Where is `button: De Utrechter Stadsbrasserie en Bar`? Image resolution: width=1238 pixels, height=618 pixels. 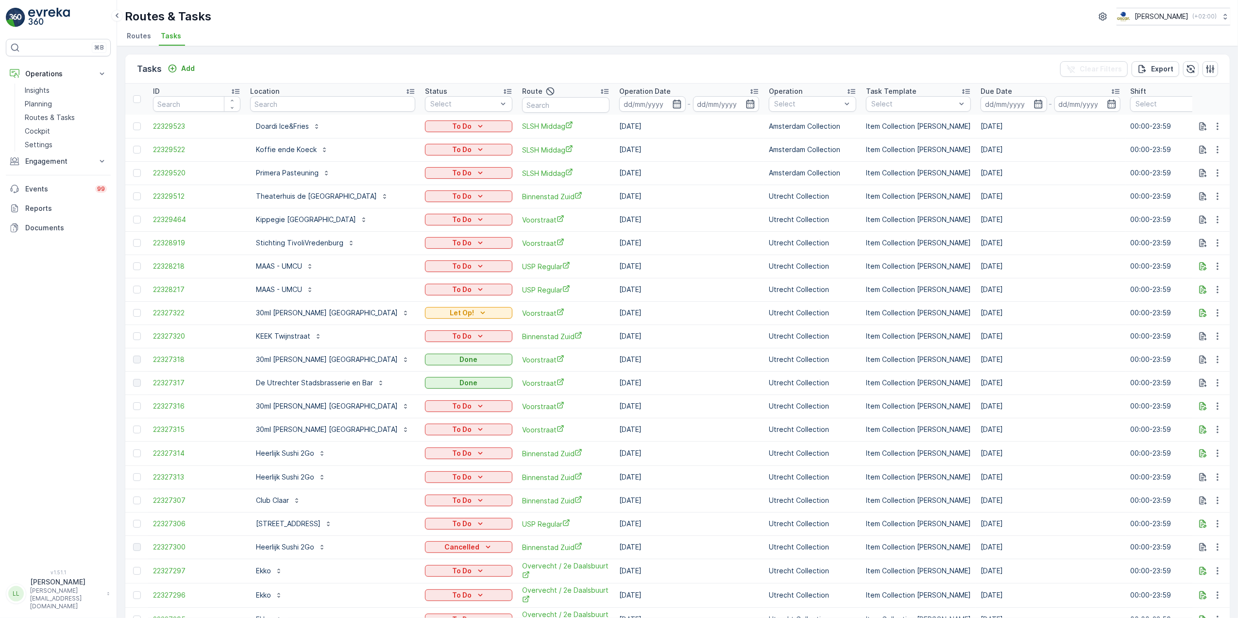
button: De Utrechter Stadsbrasserie en Bar is located at coordinates (320, 383).